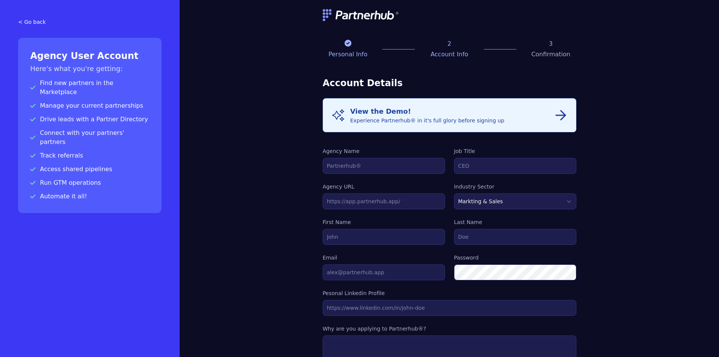  I want to click on p: Manage your current partnerships, so click(90, 106).